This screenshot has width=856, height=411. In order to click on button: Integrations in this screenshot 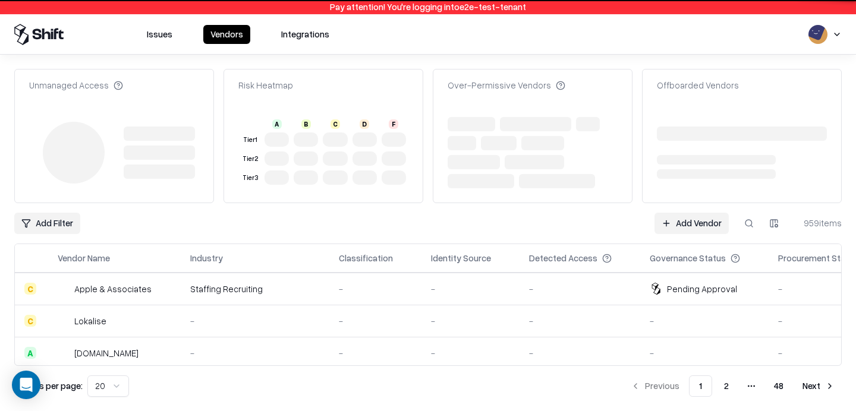, I will do `click(305, 34)`.